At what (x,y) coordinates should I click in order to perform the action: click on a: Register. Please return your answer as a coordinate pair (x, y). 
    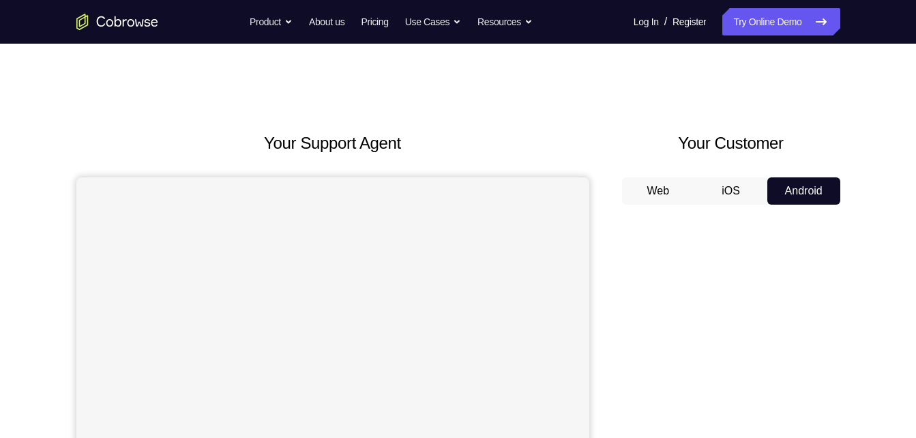
    Looking at the image, I should click on (689, 22).